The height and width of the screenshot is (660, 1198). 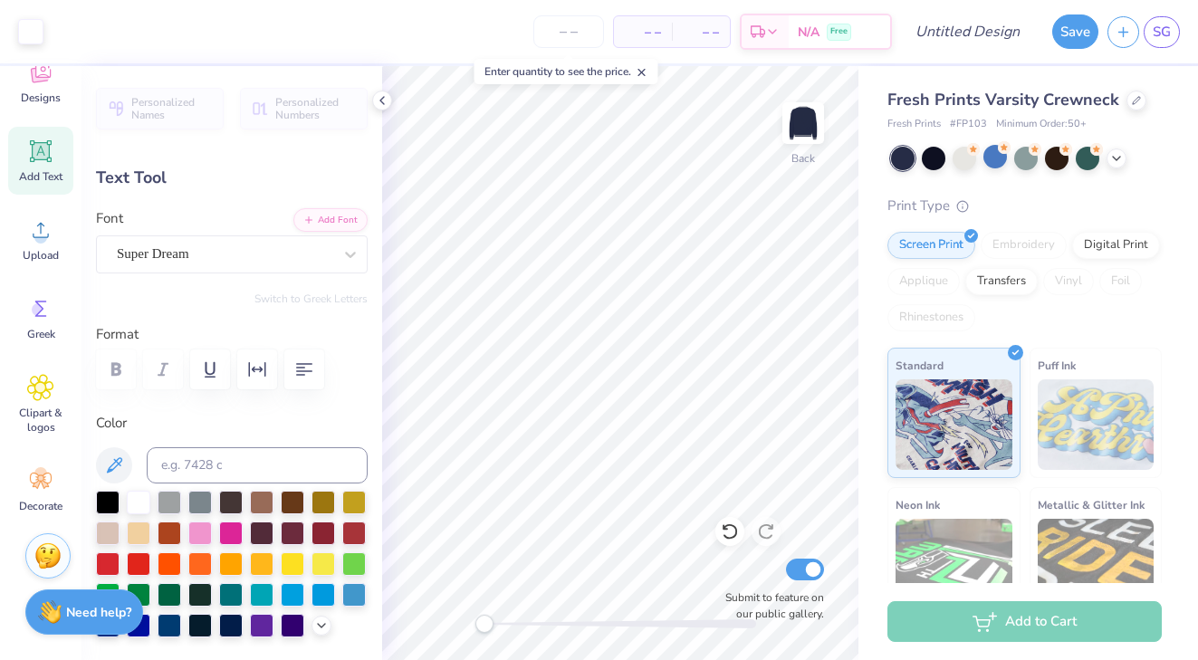 What do you see at coordinates (953, 425) in the screenshot?
I see `img: Standard` at bounding box center [953, 425].